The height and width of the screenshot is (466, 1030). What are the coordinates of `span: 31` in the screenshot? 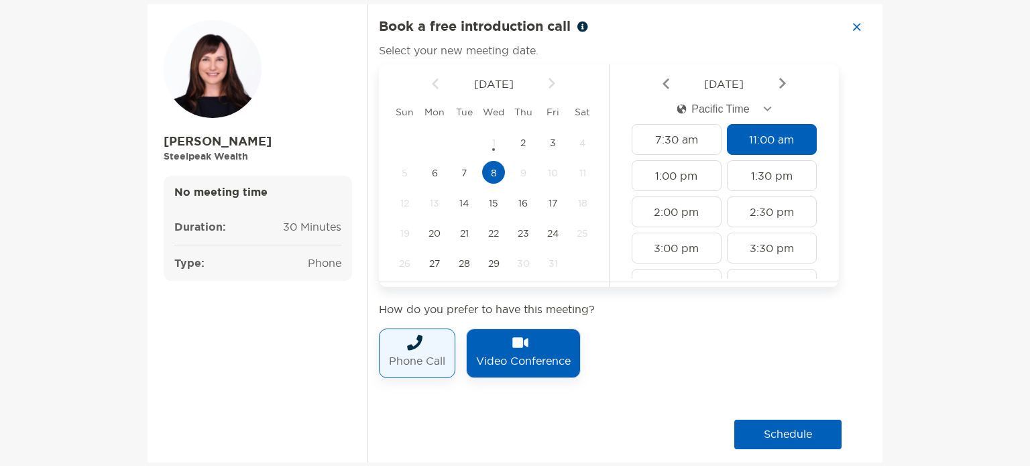 It's located at (553, 264).